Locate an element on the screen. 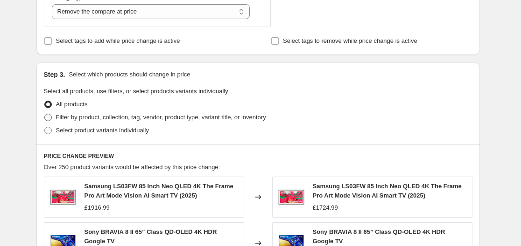 This screenshot has width=521, height=246. h6: PRICE CHANGE PREVIEW is located at coordinates (258, 156).